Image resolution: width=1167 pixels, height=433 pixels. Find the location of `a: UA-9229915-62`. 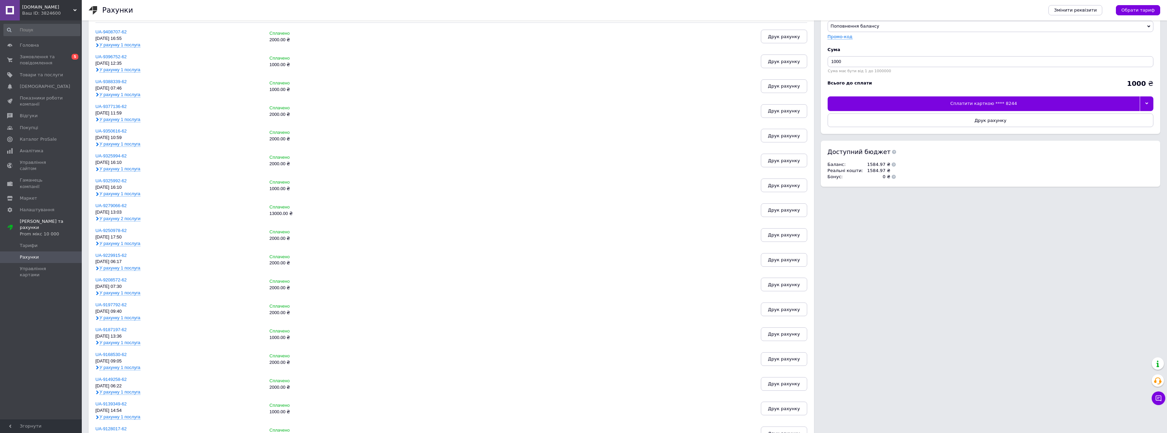

a: UA-9229915-62 is located at coordinates (111, 255).